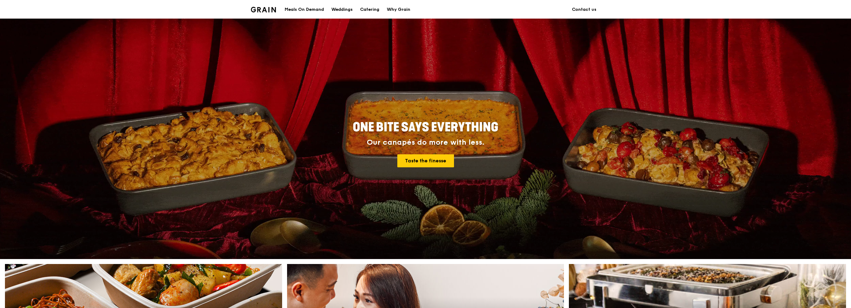 This screenshot has width=851, height=308. What do you see at coordinates (584, 10) in the screenshot?
I see `a: Contact us` at bounding box center [584, 10].